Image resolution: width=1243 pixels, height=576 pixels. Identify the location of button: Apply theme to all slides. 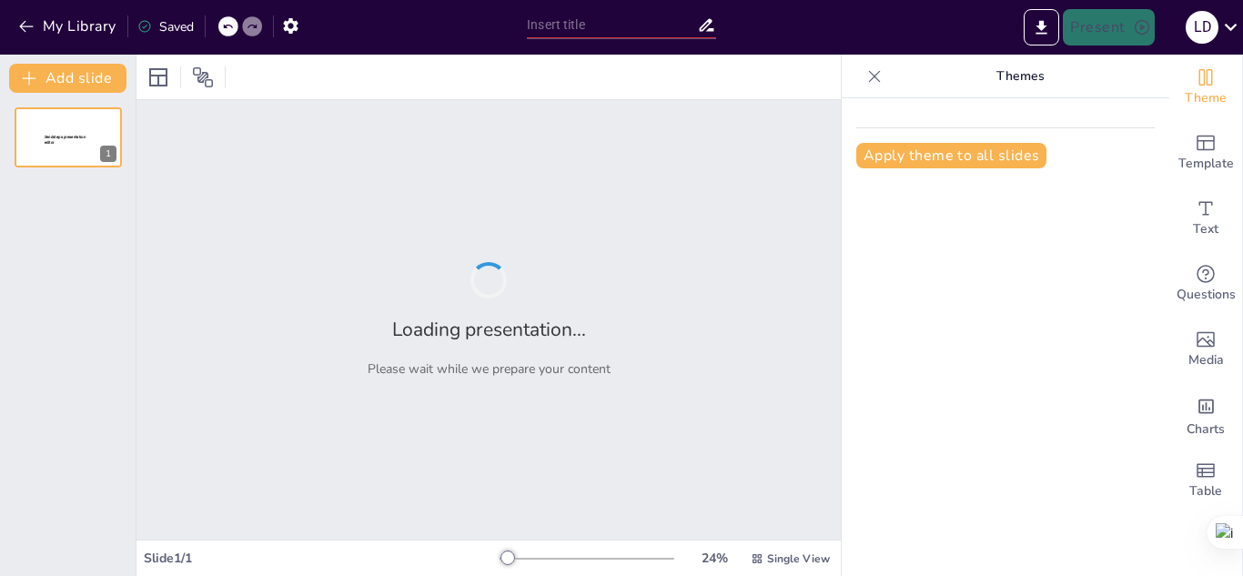
(951, 156).